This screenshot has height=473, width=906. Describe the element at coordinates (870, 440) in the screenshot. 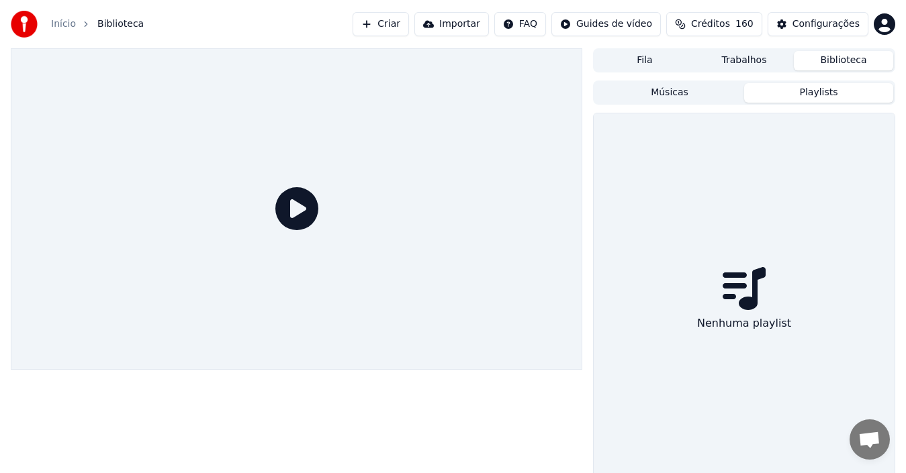

I see `div: Bate-papo aberto` at that location.